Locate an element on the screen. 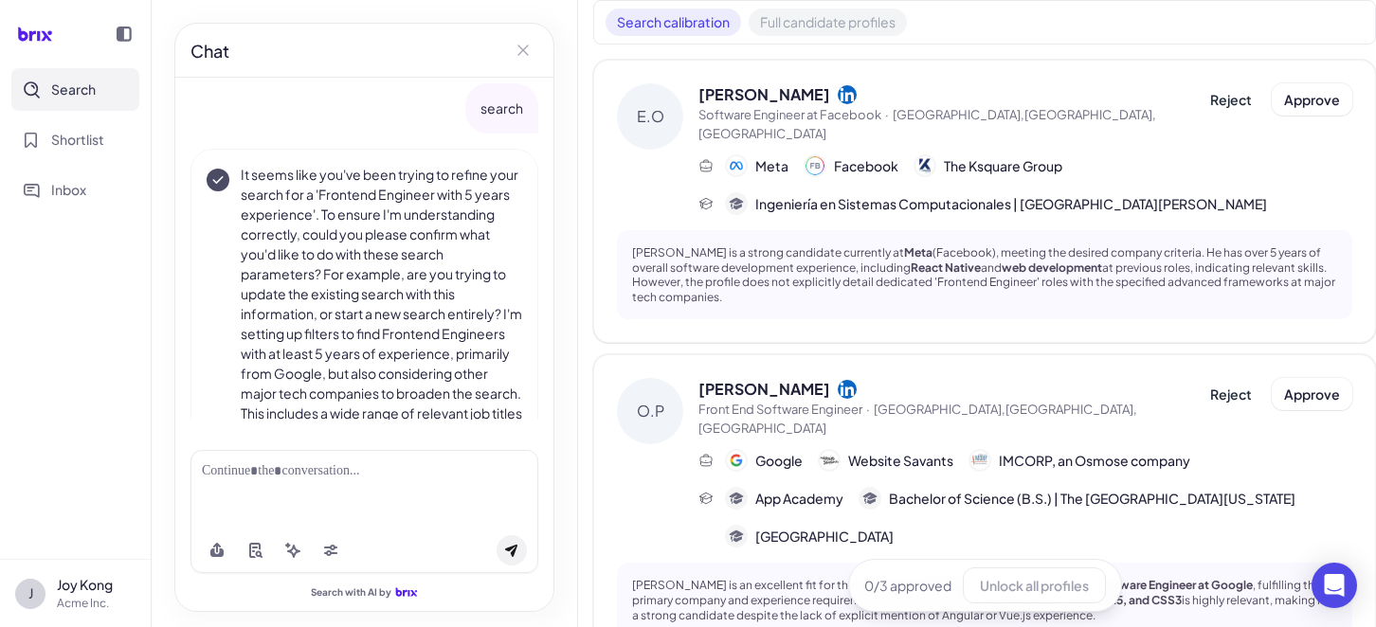 The height and width of the screenshot is (627, 1376). span: Meta is located at coordinates (772, 166).